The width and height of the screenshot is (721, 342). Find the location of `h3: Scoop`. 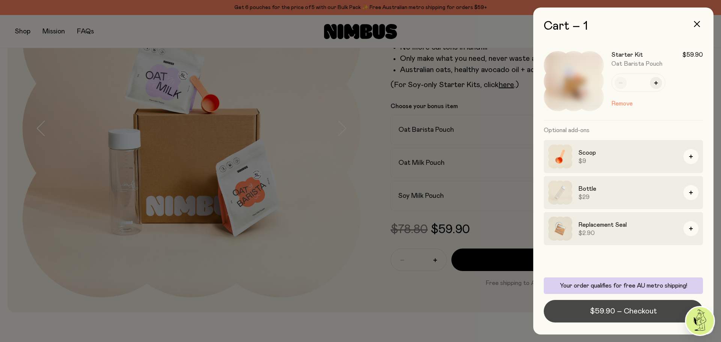

h3: Scoop is located at coordinates (628, 153).